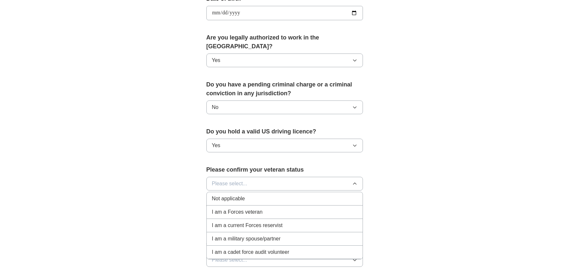 The image size is (569, 276). I want to click on span: I am a Forces veteran, so click(237, 212).